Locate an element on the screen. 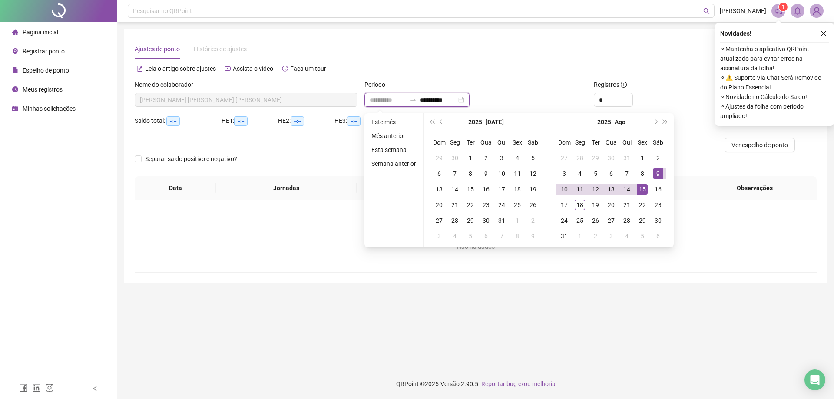 The width and height of the screenshot is (834, 399). td: 2025-08-16 is located at coordinates (658, 189).